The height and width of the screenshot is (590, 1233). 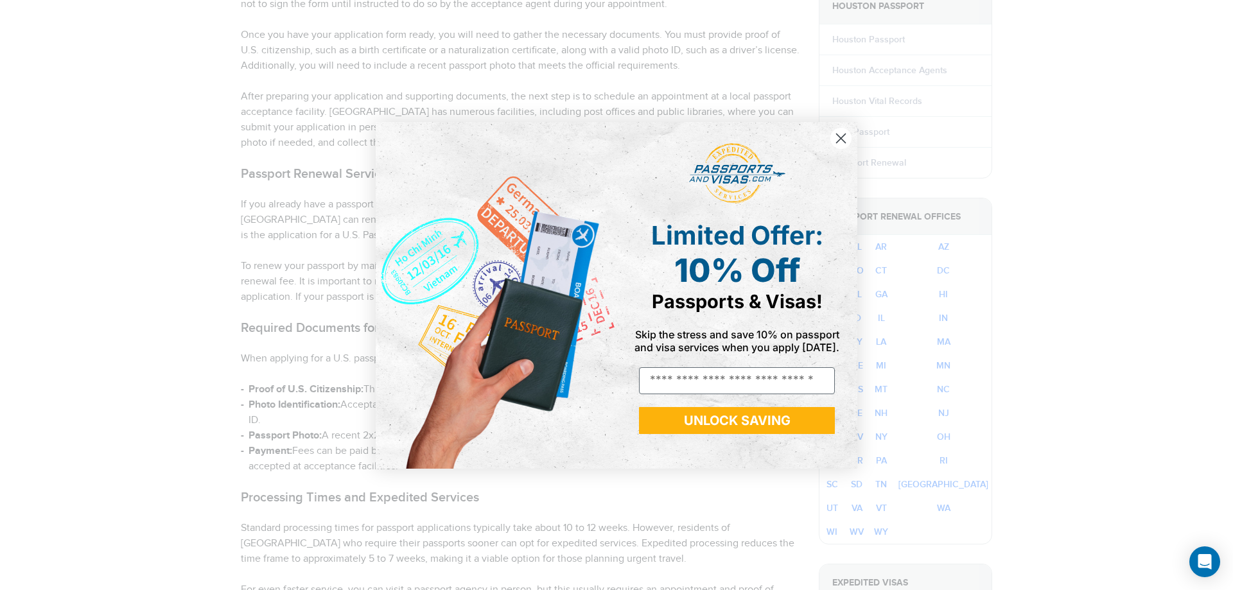 I want to click on button: Close dialog, so click(x=841, y=138).